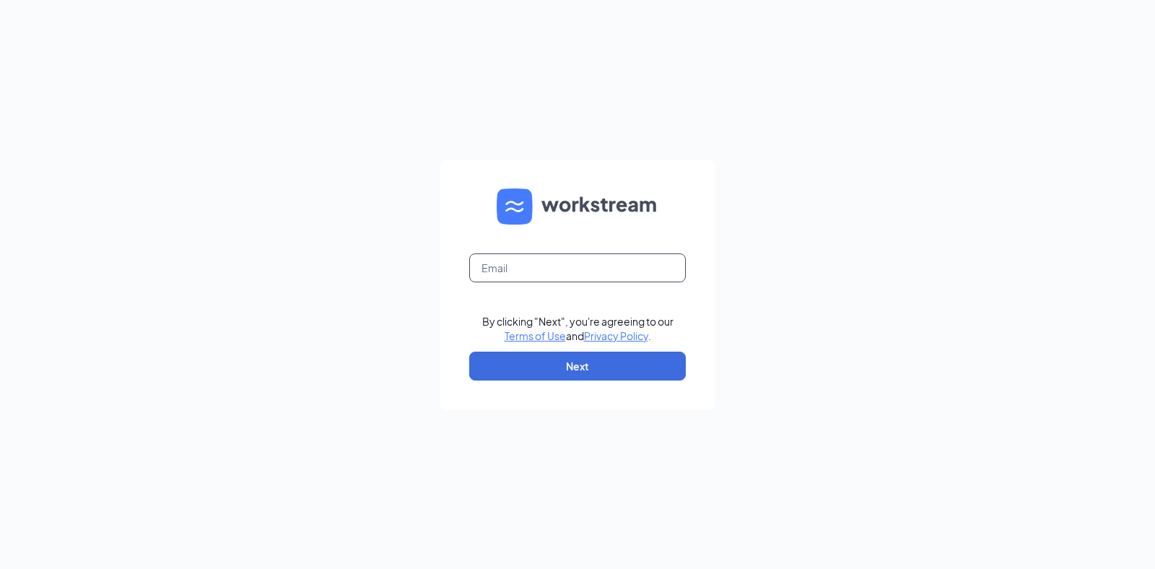  I want to click on img: WS logo and Workstream text, so click(578, 206).